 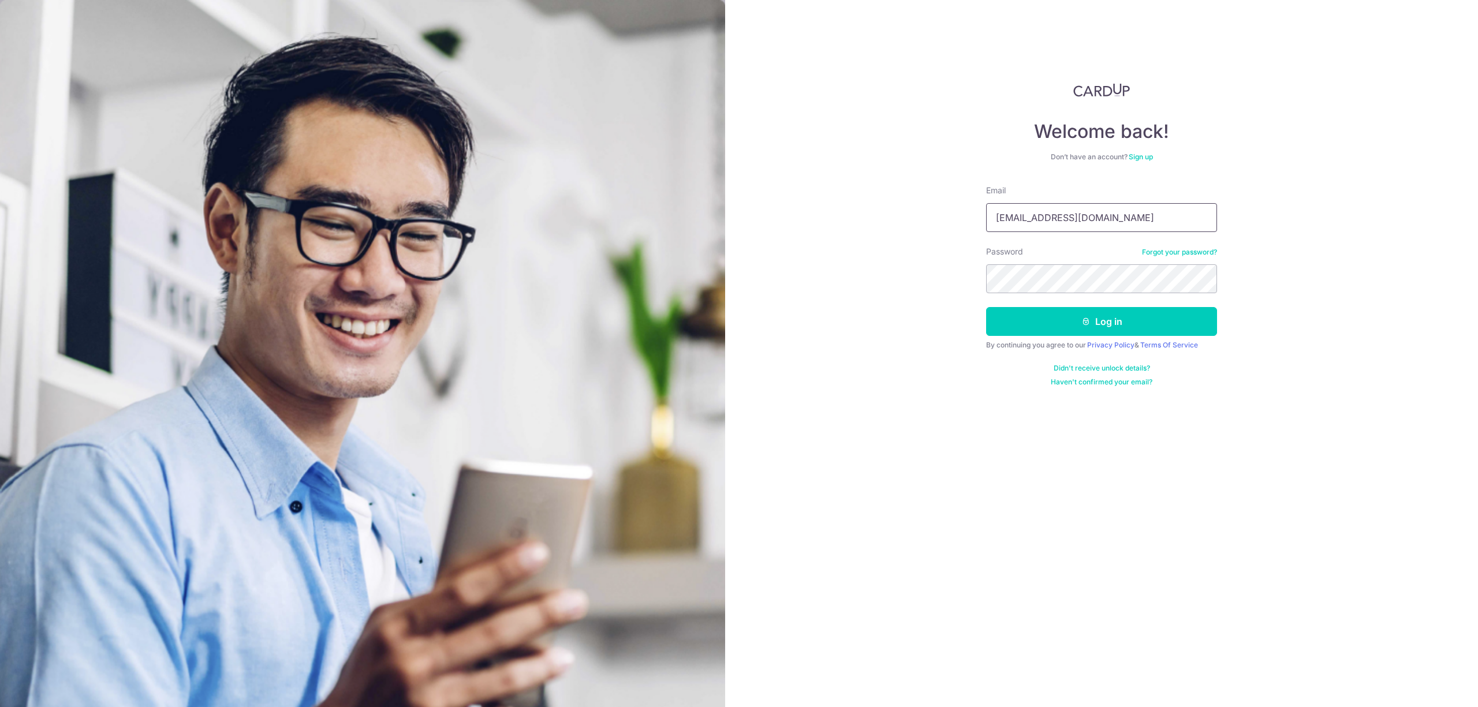 What do you see at coordinates (1102, 132) in the screenshot?
I see `h4: Welcome back!` at bounding box center [1102, 132].